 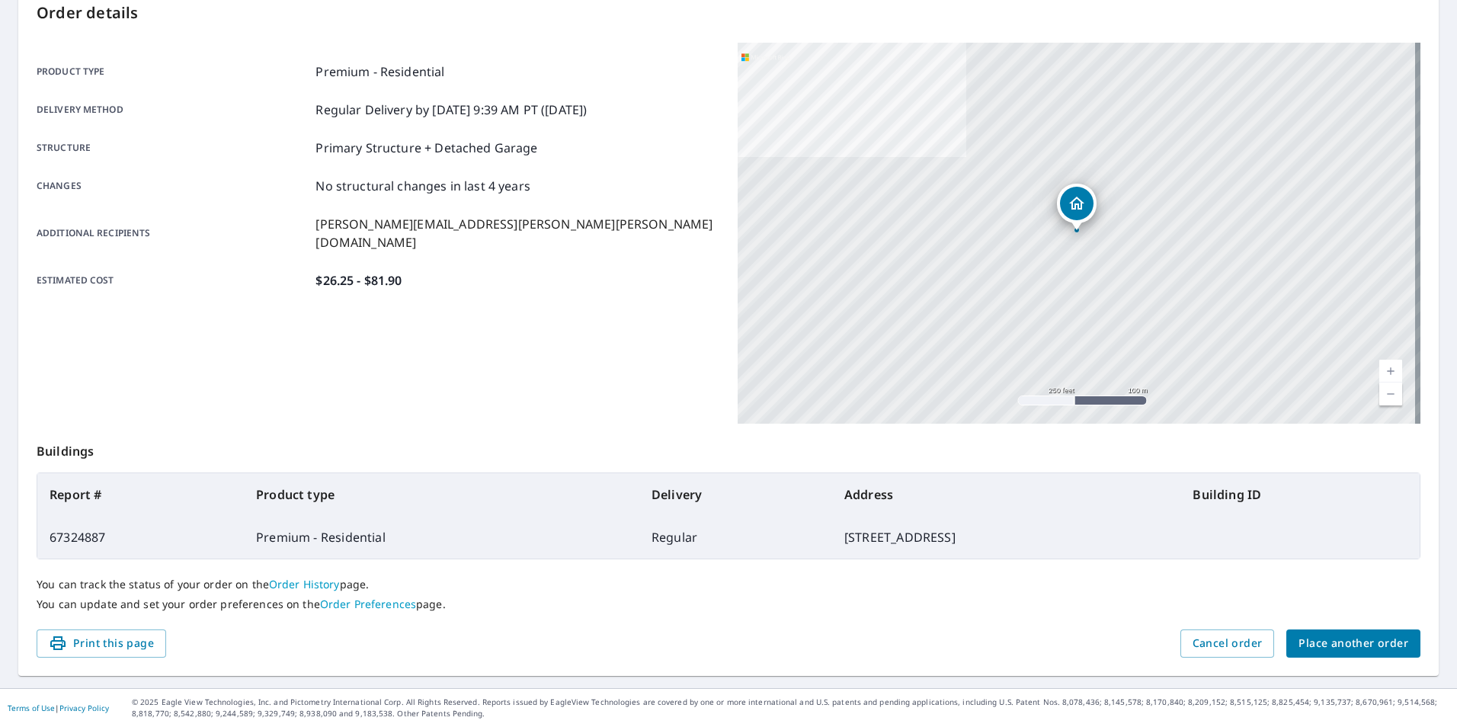 I want to click on a: Order History, so click(x=304, y=584).